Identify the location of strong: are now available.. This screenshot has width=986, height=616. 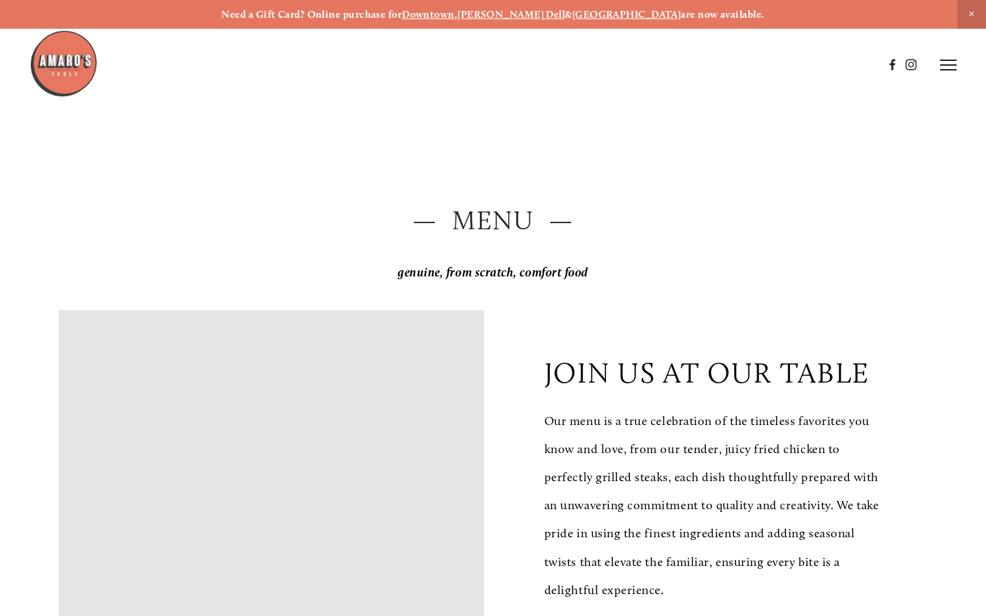
(722, 14).